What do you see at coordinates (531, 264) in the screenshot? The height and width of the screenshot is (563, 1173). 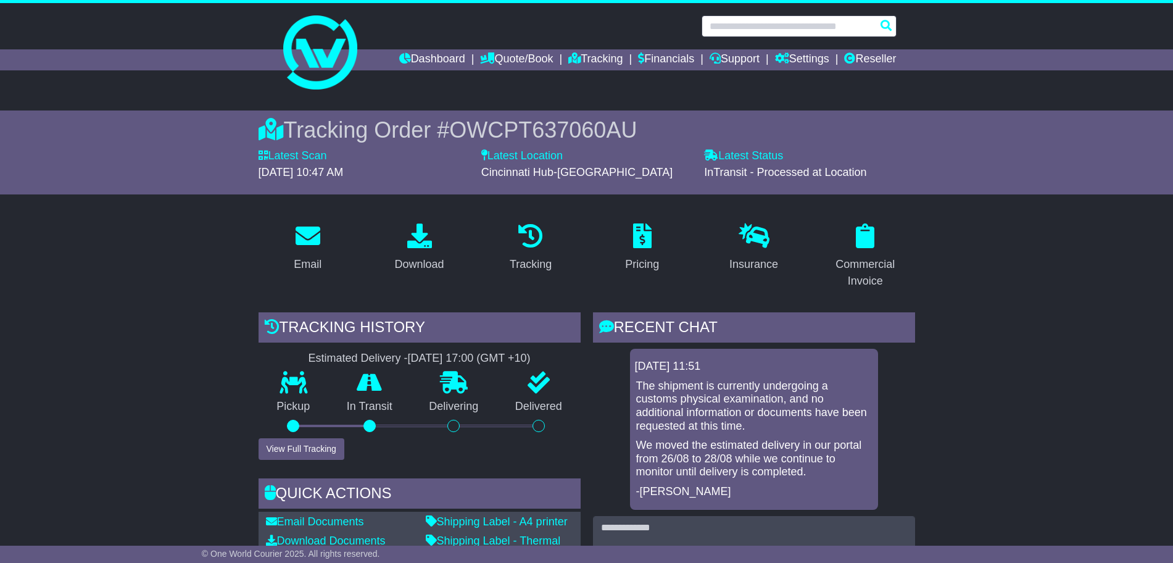 I see `div: Tracking` at bounding box center [531, 264].